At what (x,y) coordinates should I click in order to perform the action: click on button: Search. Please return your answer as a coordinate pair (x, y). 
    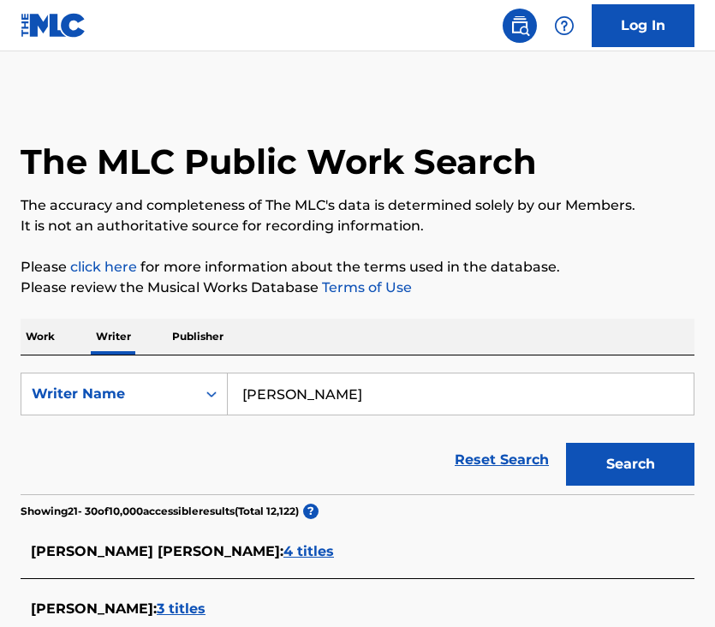
    Looking at the image, I should click on (631, 464).